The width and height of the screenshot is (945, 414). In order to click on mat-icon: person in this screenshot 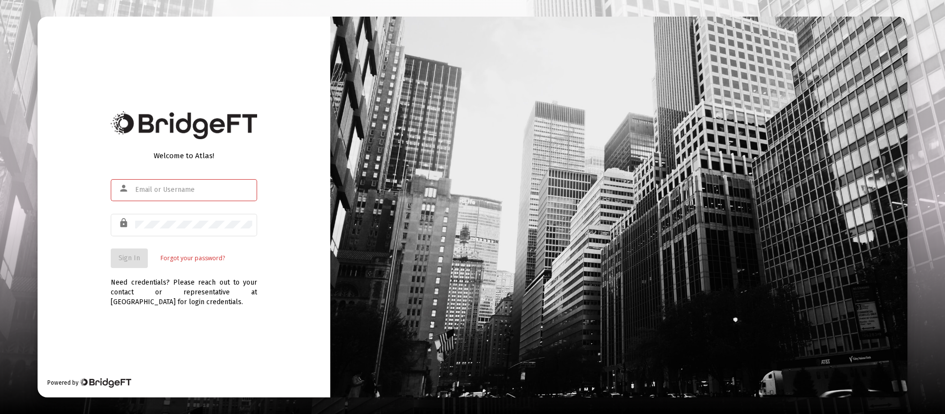, I will do `click(124, 188)`.